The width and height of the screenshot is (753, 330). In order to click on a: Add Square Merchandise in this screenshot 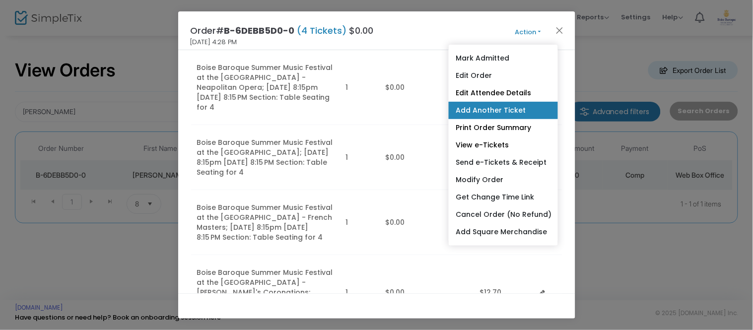, I will do `click(503, 232)`.